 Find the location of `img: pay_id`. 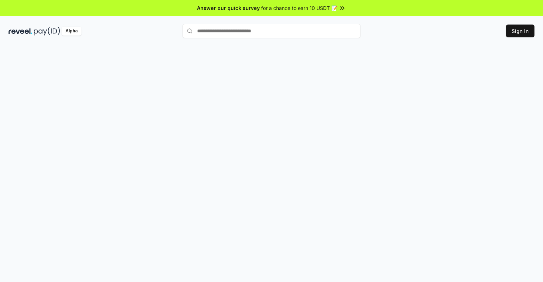

img: pay_id is located at coordinates (47, 31).